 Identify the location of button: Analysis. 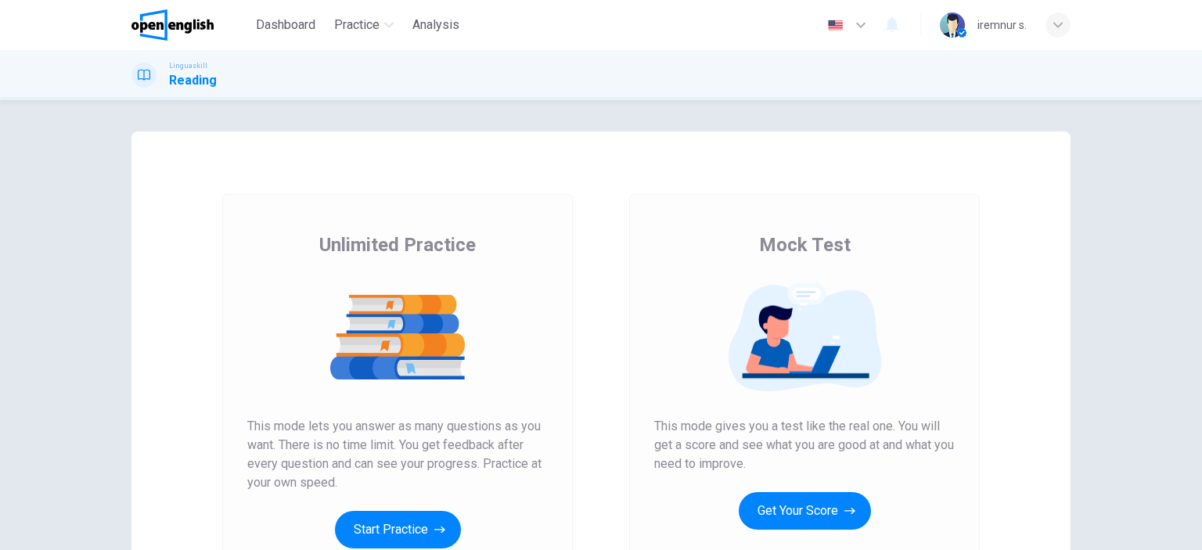
(436, 25).